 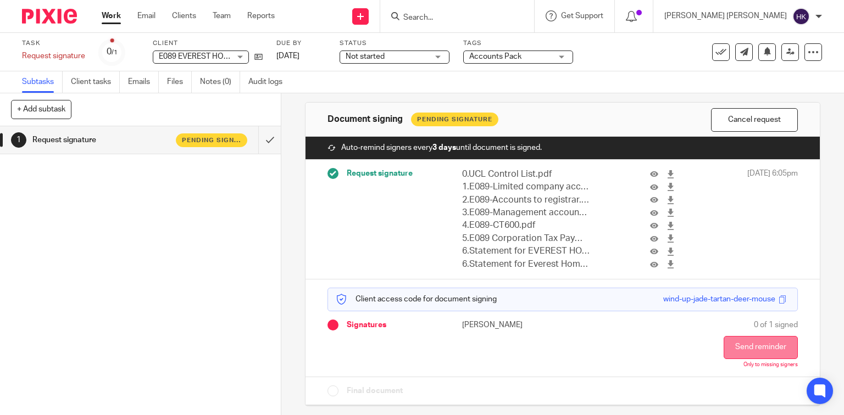 I want to click on a: Audit logs, so click(x=269, y=82).